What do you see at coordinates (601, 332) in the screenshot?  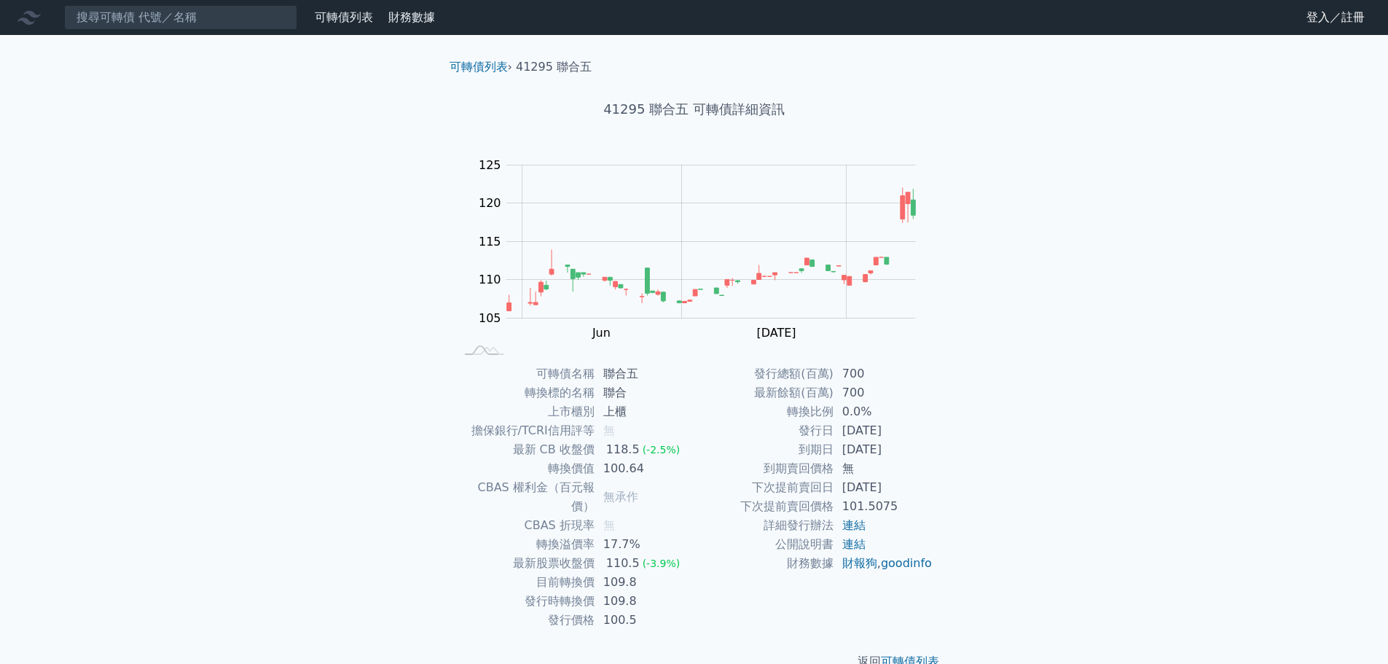 I see `tspan: Jun` at bounding box center [601, 332].